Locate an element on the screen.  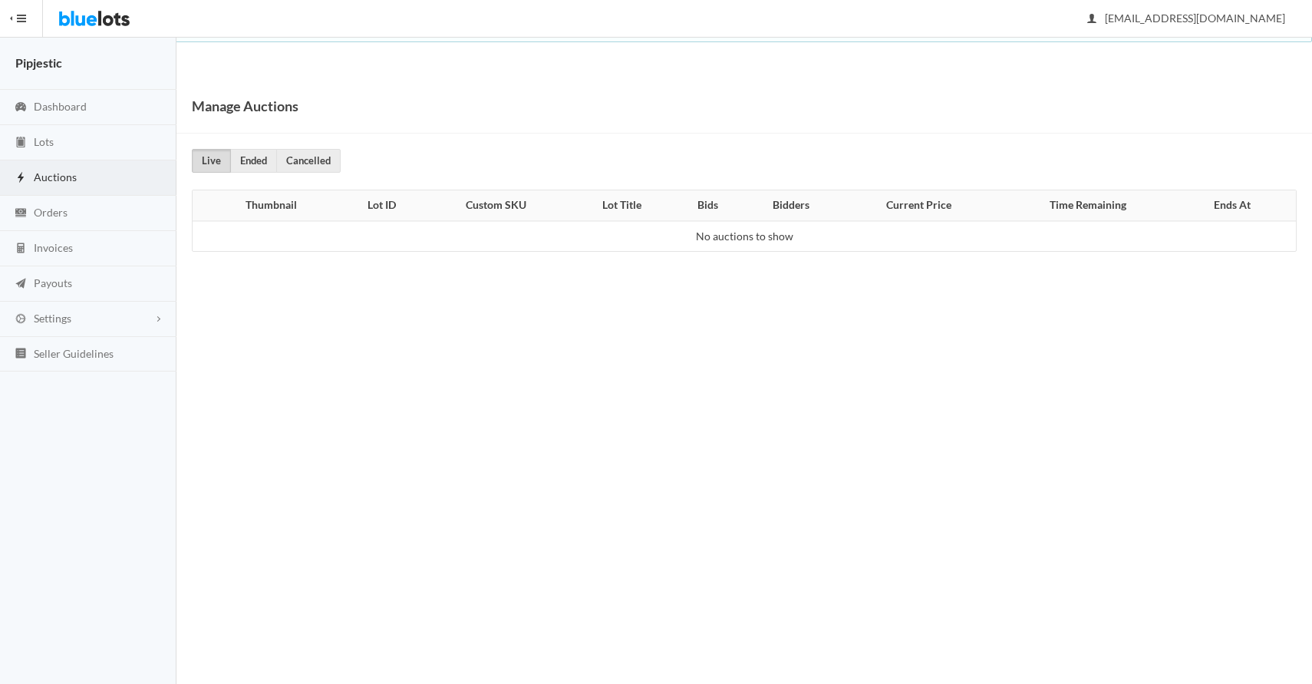
span: Lots is located at coordinates (44, 141).